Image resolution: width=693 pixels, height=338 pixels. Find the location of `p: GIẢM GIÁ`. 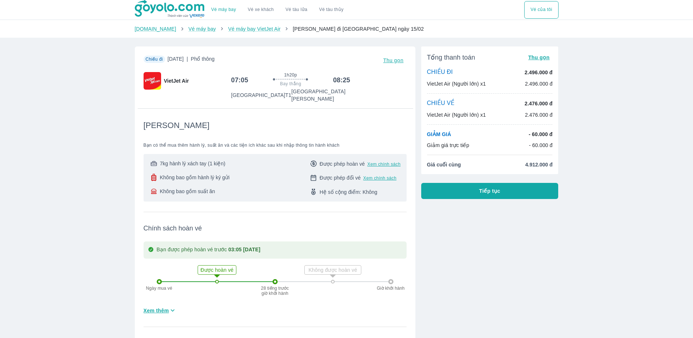

p: GIẢM GIÁ is located at coordinates (439, 134).